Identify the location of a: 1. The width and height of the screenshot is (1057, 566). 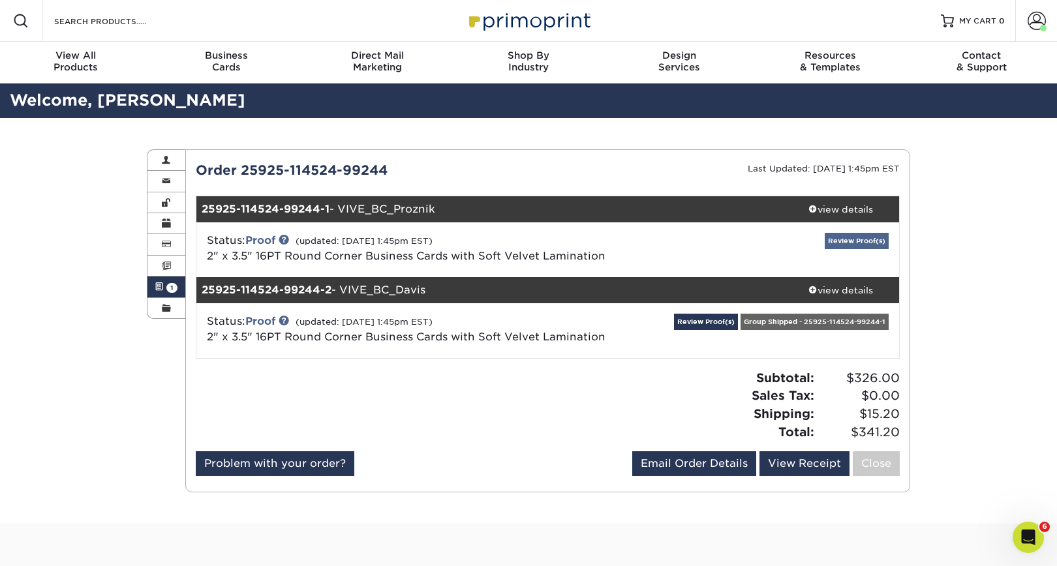
(166, 287).